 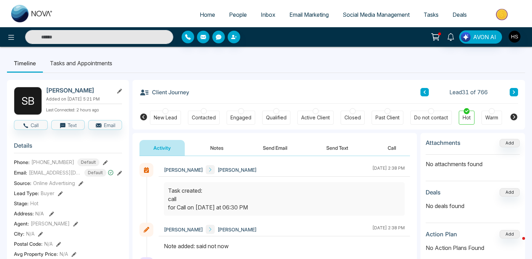 I want to click on span: Email:, so click(x=21, y=172).